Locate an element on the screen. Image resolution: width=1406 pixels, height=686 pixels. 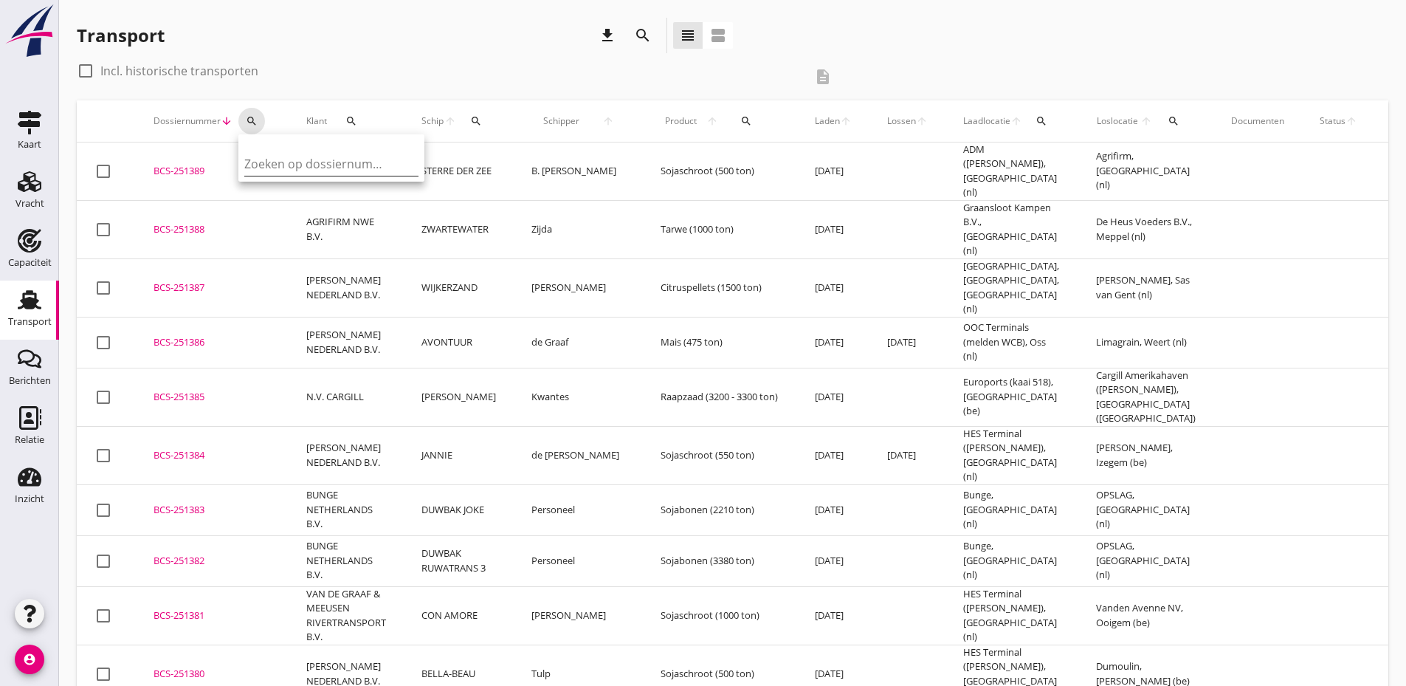
span: Schipper is located at coordinates (561, 121).